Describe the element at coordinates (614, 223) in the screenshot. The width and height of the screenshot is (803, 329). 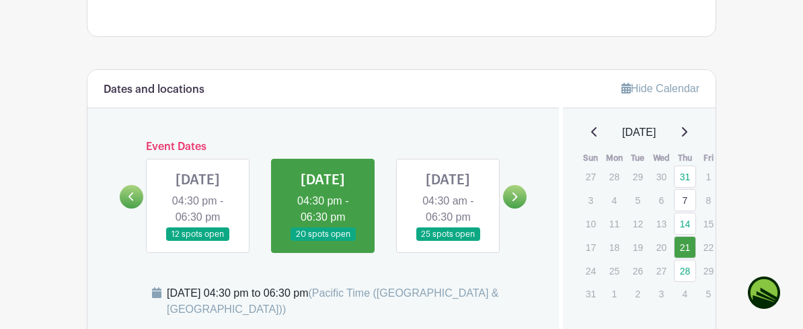
I see `p: 11` at that location.